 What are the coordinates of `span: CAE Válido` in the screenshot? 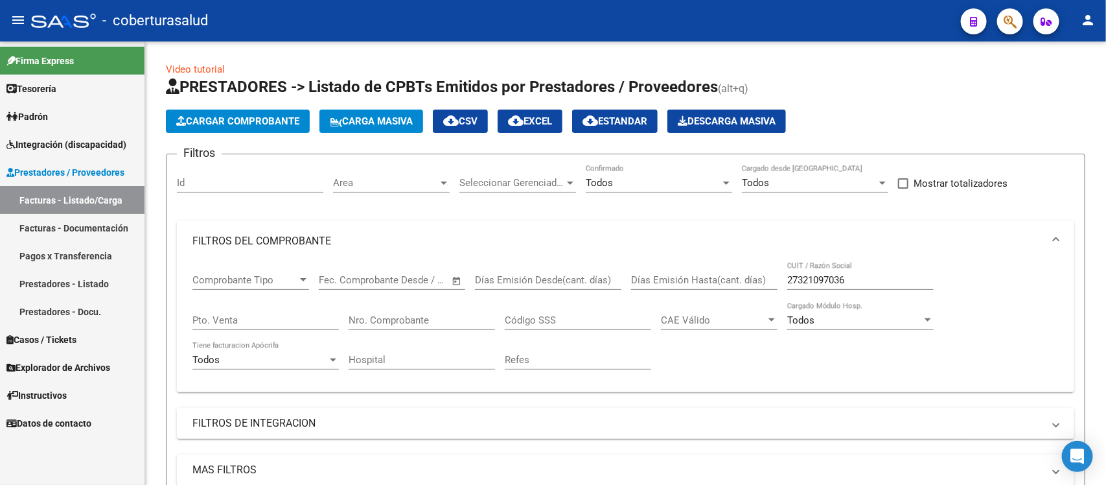 It's located at (713, 320).